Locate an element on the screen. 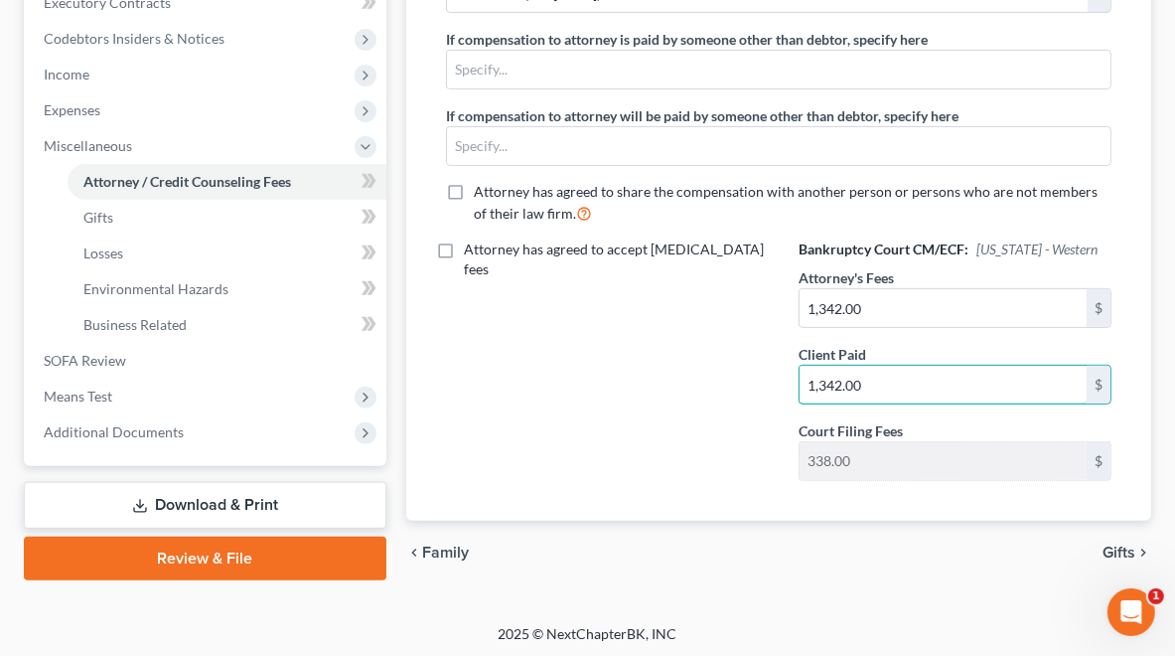  button: Gifts chevron_right is located at coordinates (1126, 552).